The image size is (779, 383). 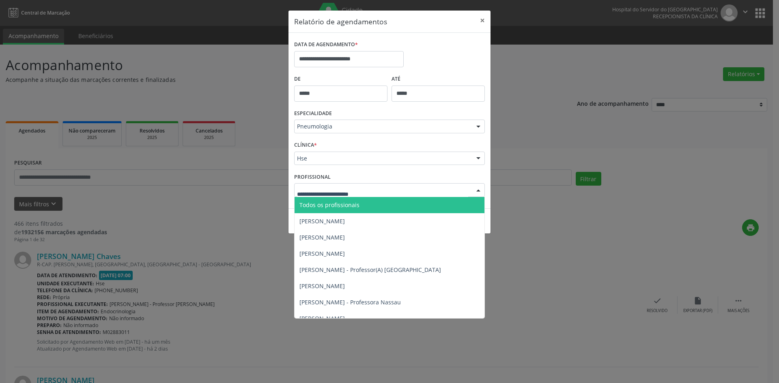 I want to click on h5: Relatório de agendamentos, so click(x=340, y=21).